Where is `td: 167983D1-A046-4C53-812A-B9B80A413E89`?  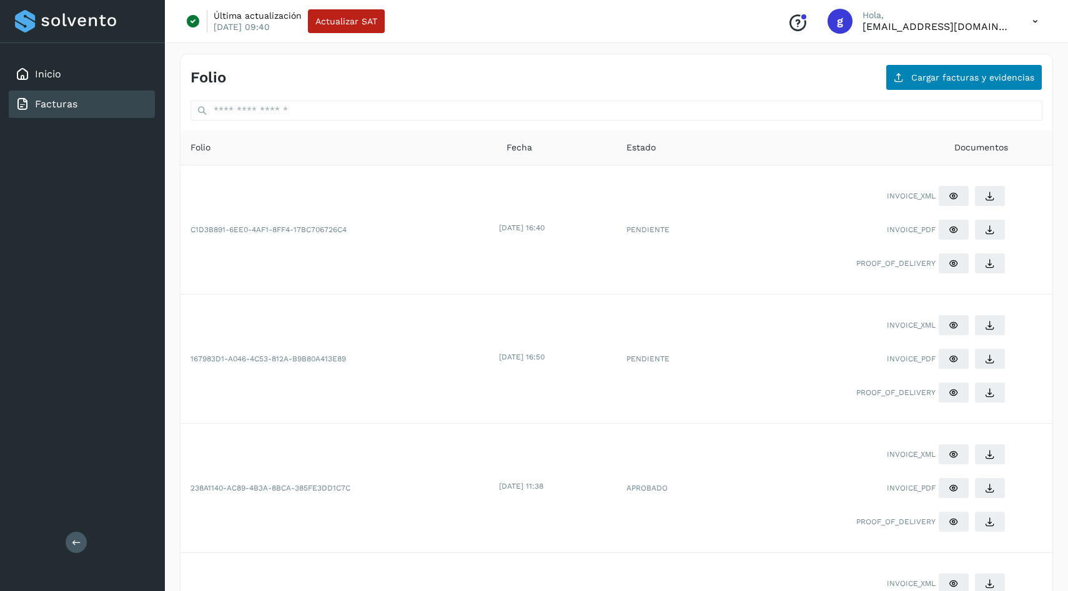 td: 167983D1-A046-4C53-812A-B9B80A413E89 is located at coordinates (338, 359).